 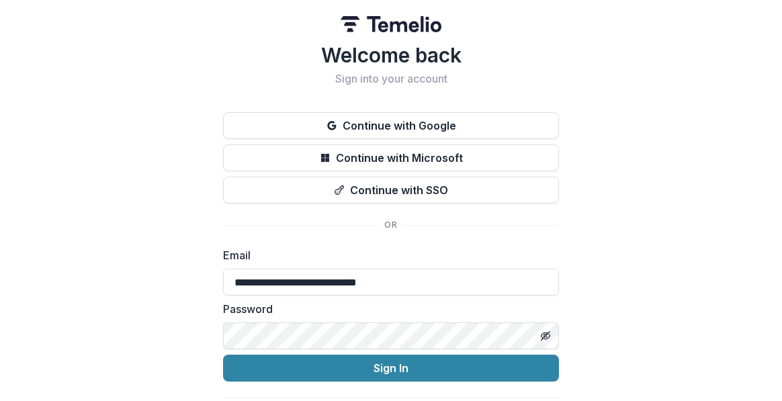 What do you see at coordinates (387, 309) in the screenshot?
I see `label: Password` at bounding box center [387, 309].